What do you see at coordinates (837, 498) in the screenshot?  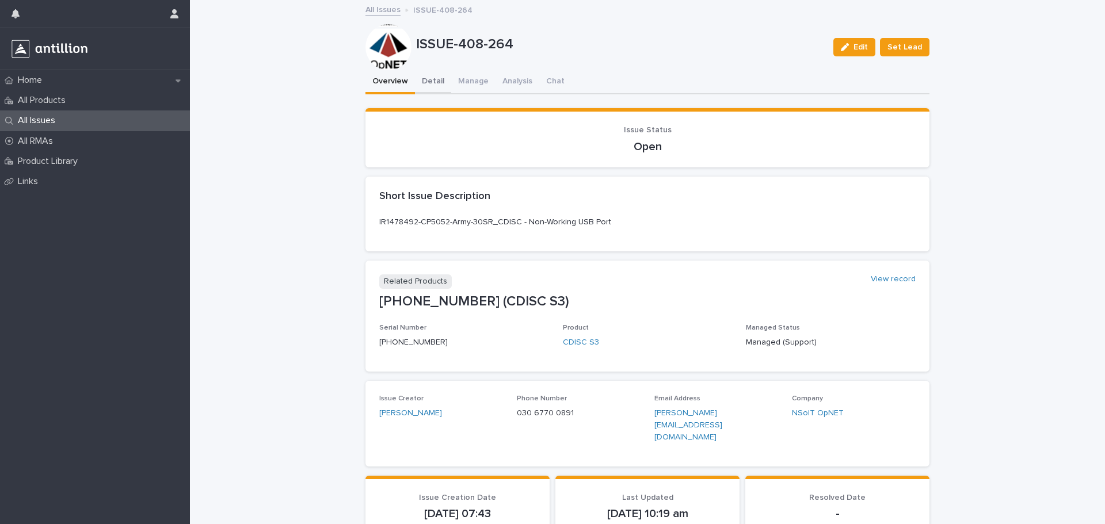 I see `span: Resolved Date` at bounding box center [837, 498].